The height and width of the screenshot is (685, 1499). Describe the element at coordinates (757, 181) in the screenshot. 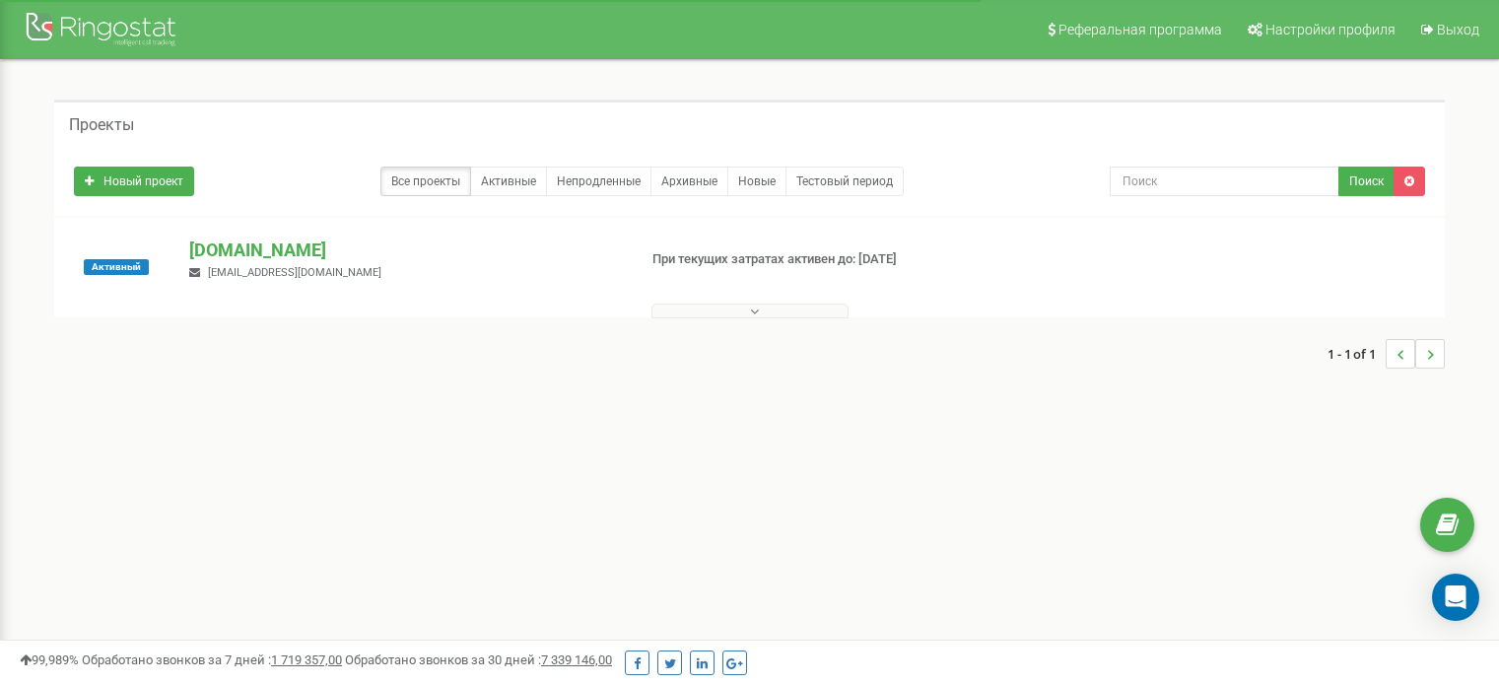

I see `a: Новые` at that location.